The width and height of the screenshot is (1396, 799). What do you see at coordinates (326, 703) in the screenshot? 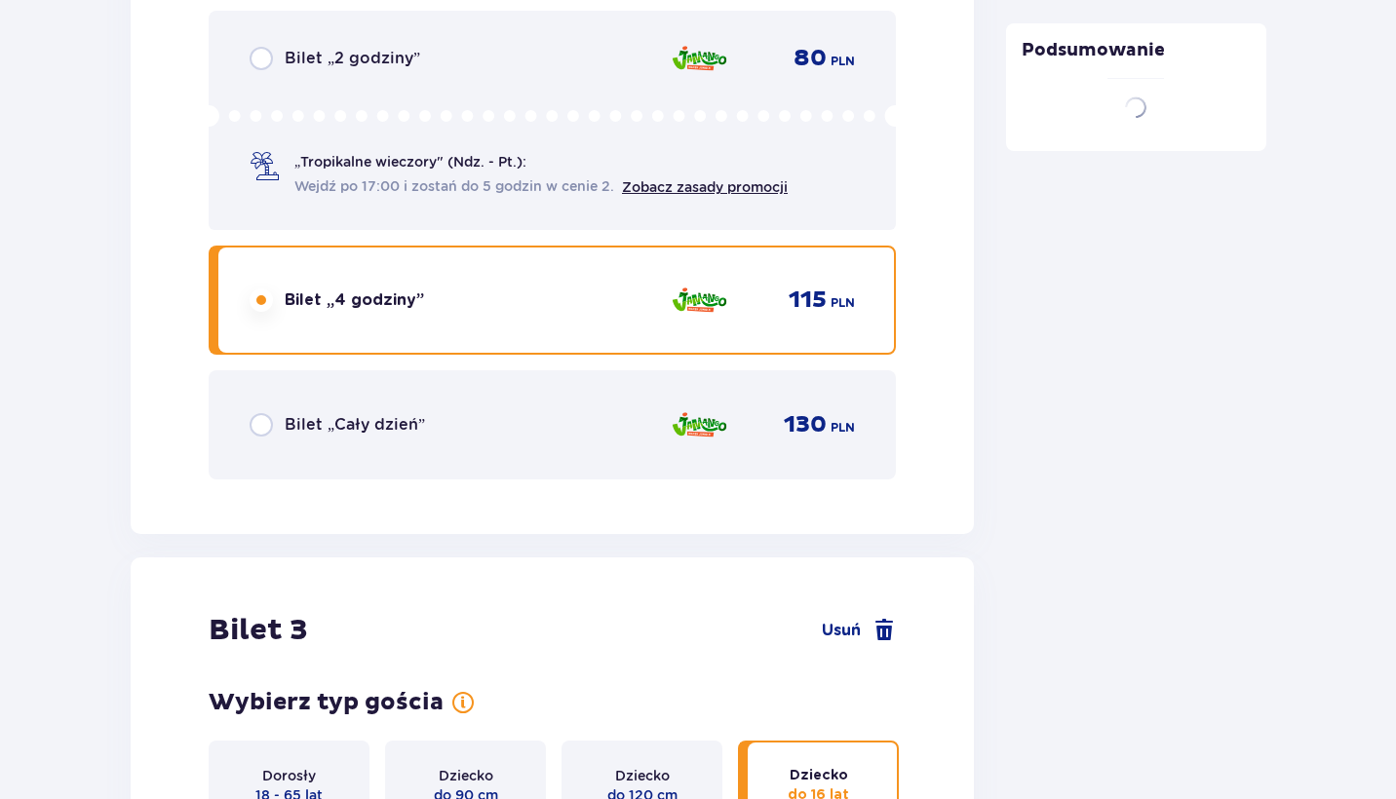
I see `h3: Wybierz typ gościa` at bounding box center [326, 703].